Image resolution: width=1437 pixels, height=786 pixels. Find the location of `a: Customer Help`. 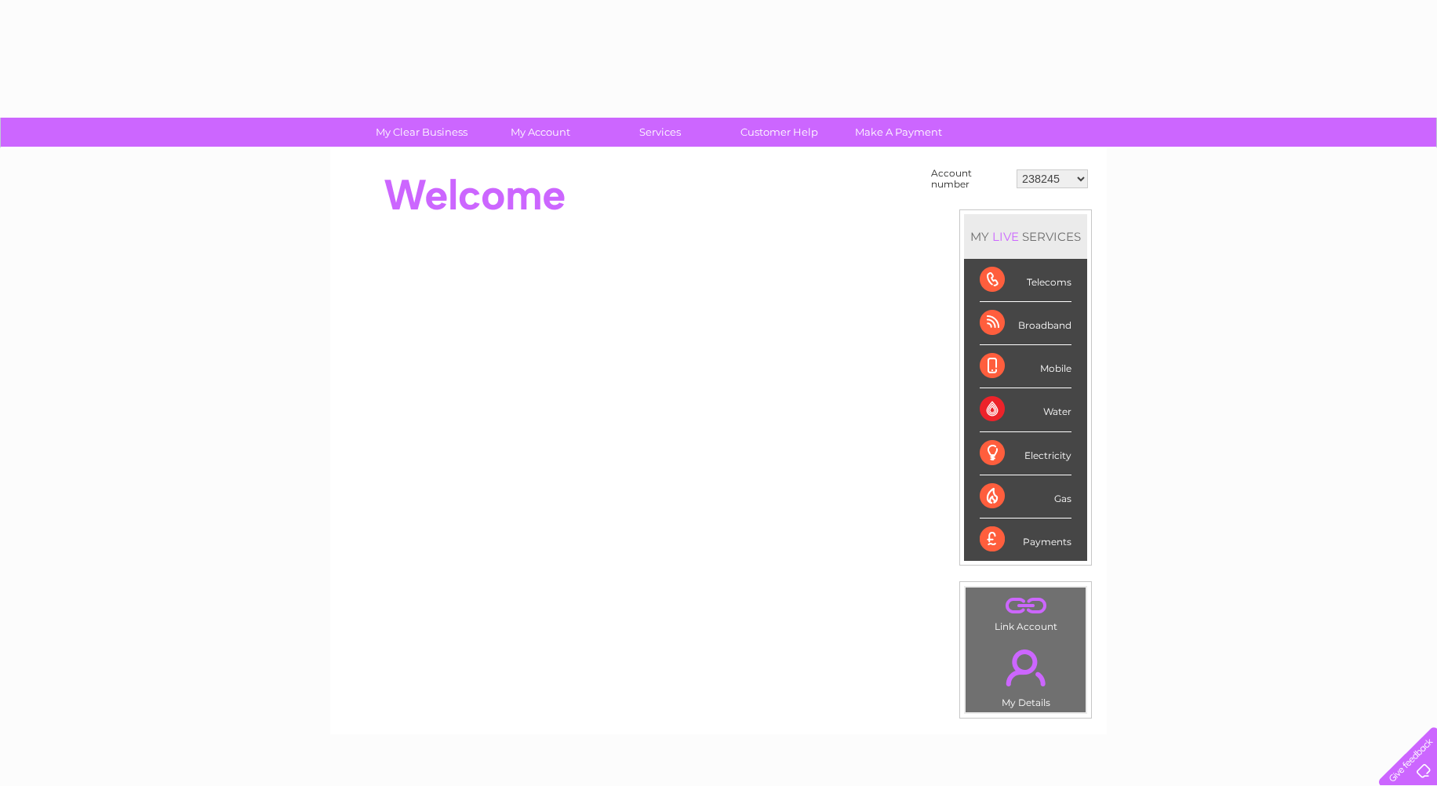

a: Customer Help is located at coordinates (779, 132).